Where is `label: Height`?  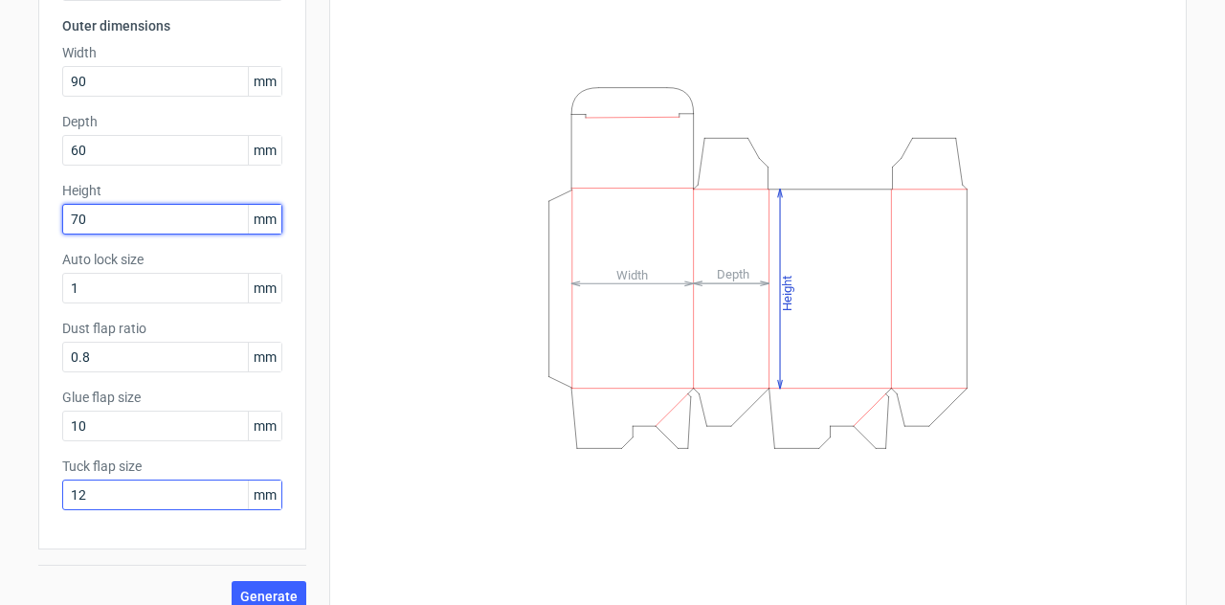 label: Height is located at coordinates (172, 190).